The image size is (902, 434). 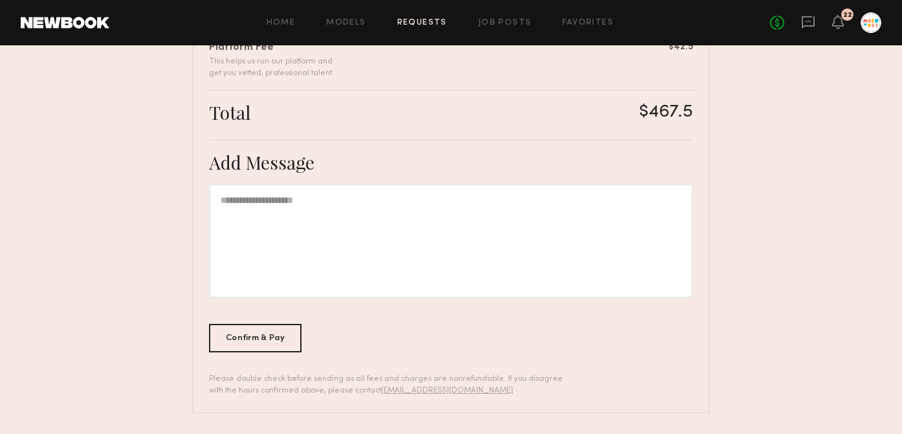 What do you see at coordinates (681, 47) in the screenshot?
I see `div: $42.5` at bounding box center [681, 47].